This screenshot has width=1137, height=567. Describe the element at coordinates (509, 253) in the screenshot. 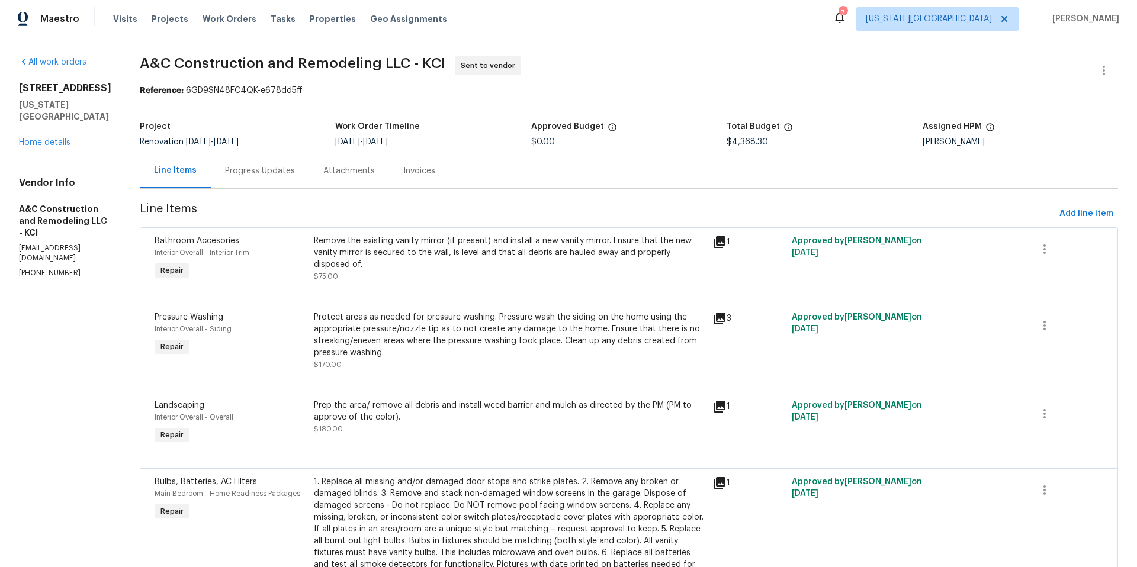

I see `div: Remove the existing vanity mirror (if present) and install a new vanity mirror. Ensure that the n...` at that location.